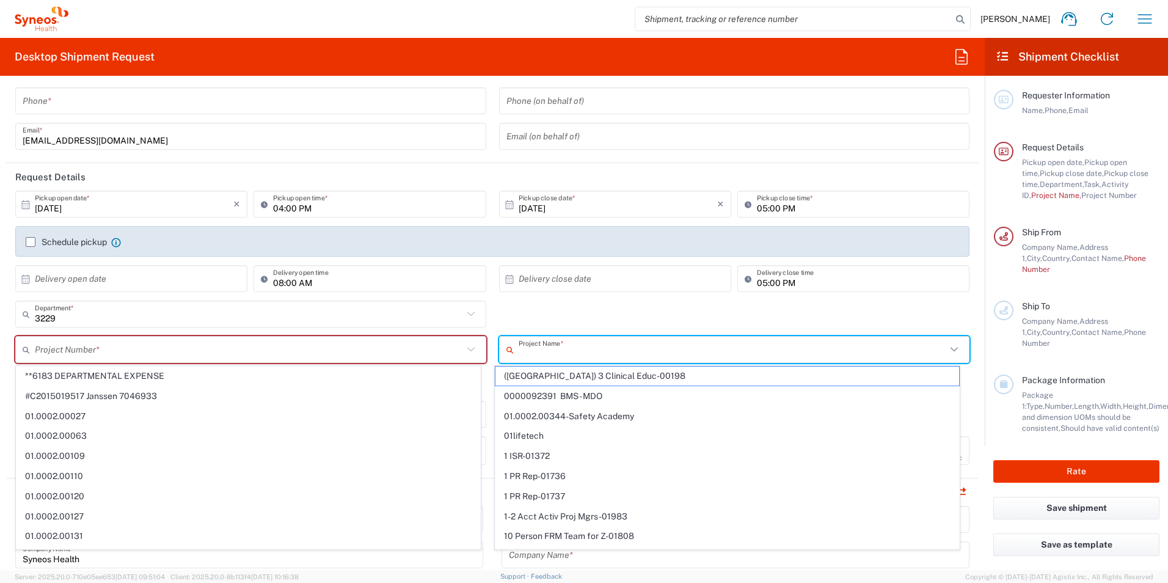  I want to click on span: Package 1:, so click(1037, 400).